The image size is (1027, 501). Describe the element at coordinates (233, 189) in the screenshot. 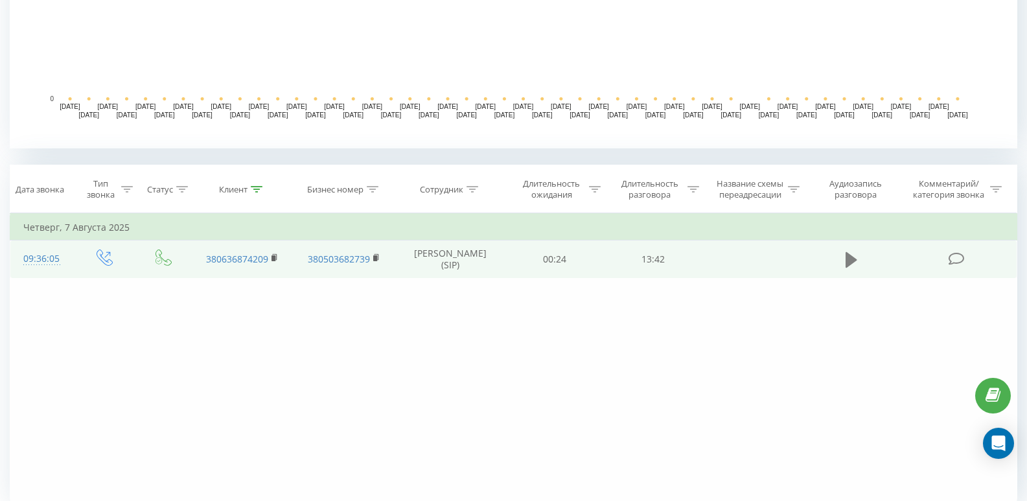

I see `div: Клиент` at that location.